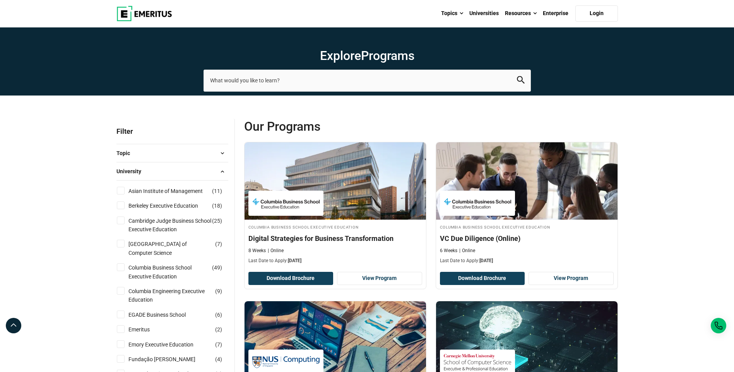 The image size is (734, 372). What do you see at coordinates (172, 153) in the screenshot?
I see `button: Topic` at bounding box center [172, 153].